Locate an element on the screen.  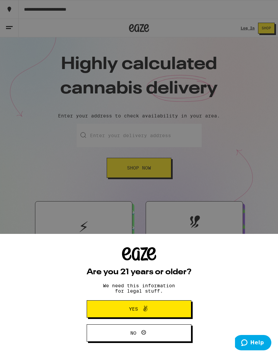
h2: Are you 21 years or older? is located at coordinates (139, 272).